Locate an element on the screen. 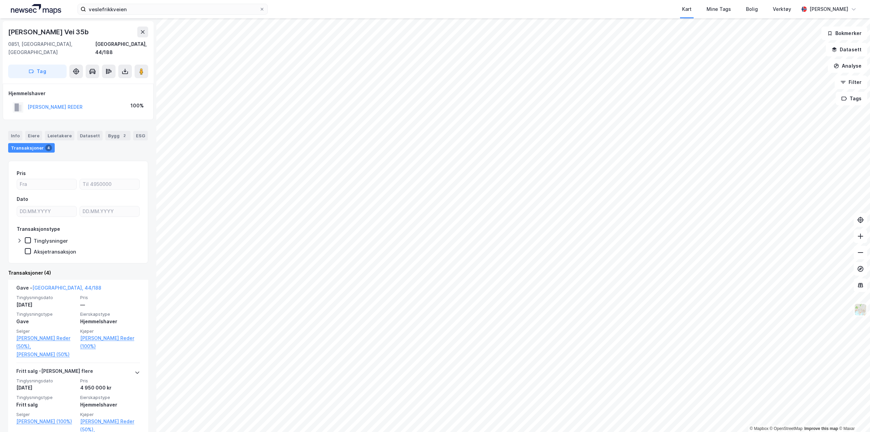 This screenshot has height=432, width=870. div: Fritt salg is located at coordinates (46, 405).